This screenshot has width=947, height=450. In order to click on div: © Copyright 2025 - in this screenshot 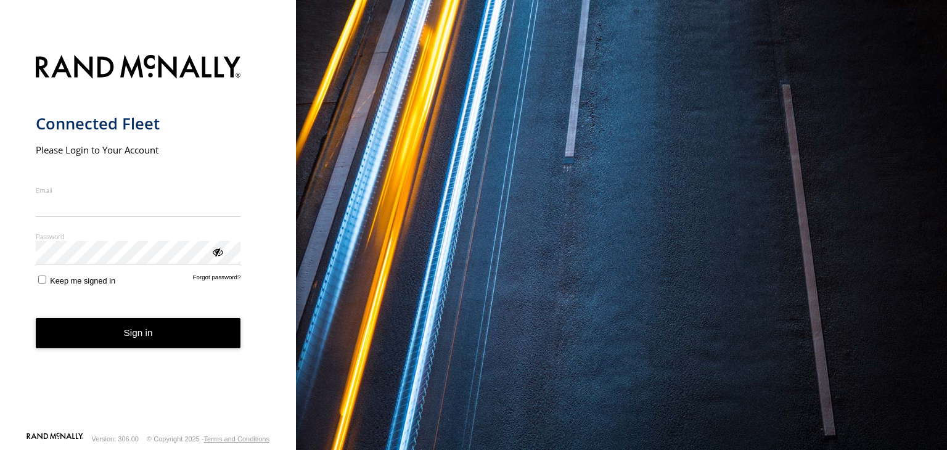, I will do `click(208, 439)`.